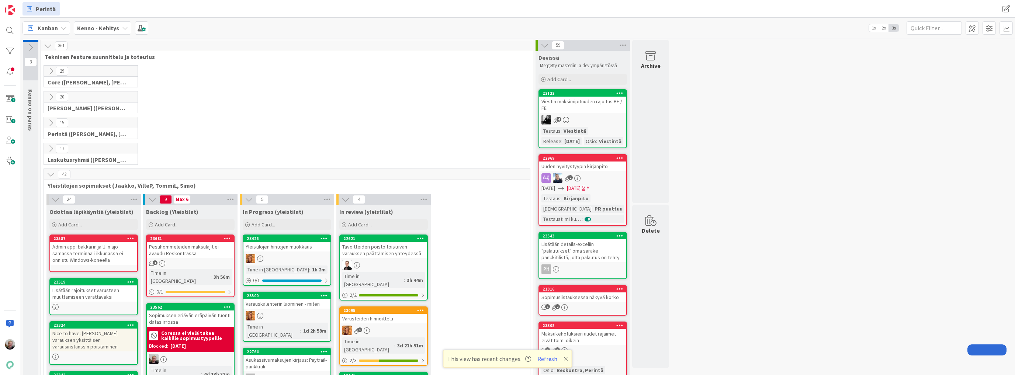 The image size is (1015, 375). I want to click on span: Kanban, so click(48, 28).